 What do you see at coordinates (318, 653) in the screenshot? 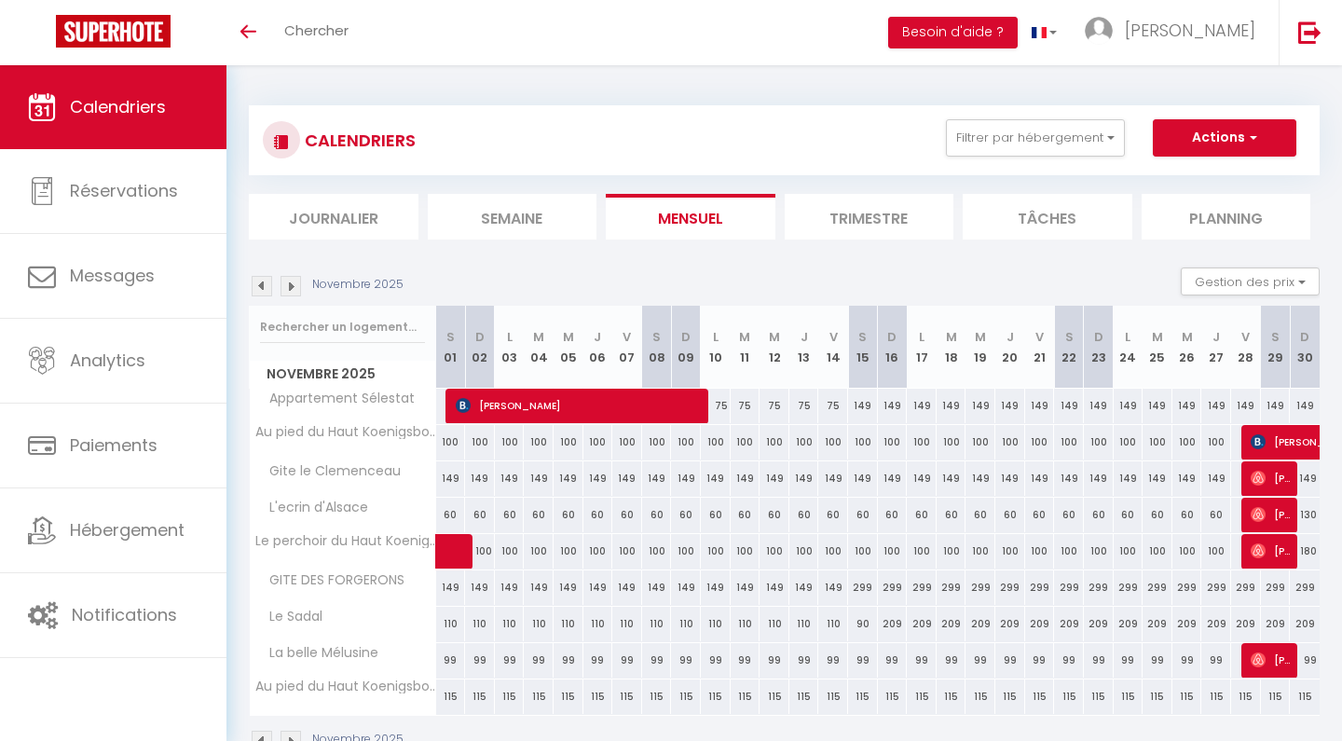
I see `span: La belle Mélusine` at bounding box center [318, 653].